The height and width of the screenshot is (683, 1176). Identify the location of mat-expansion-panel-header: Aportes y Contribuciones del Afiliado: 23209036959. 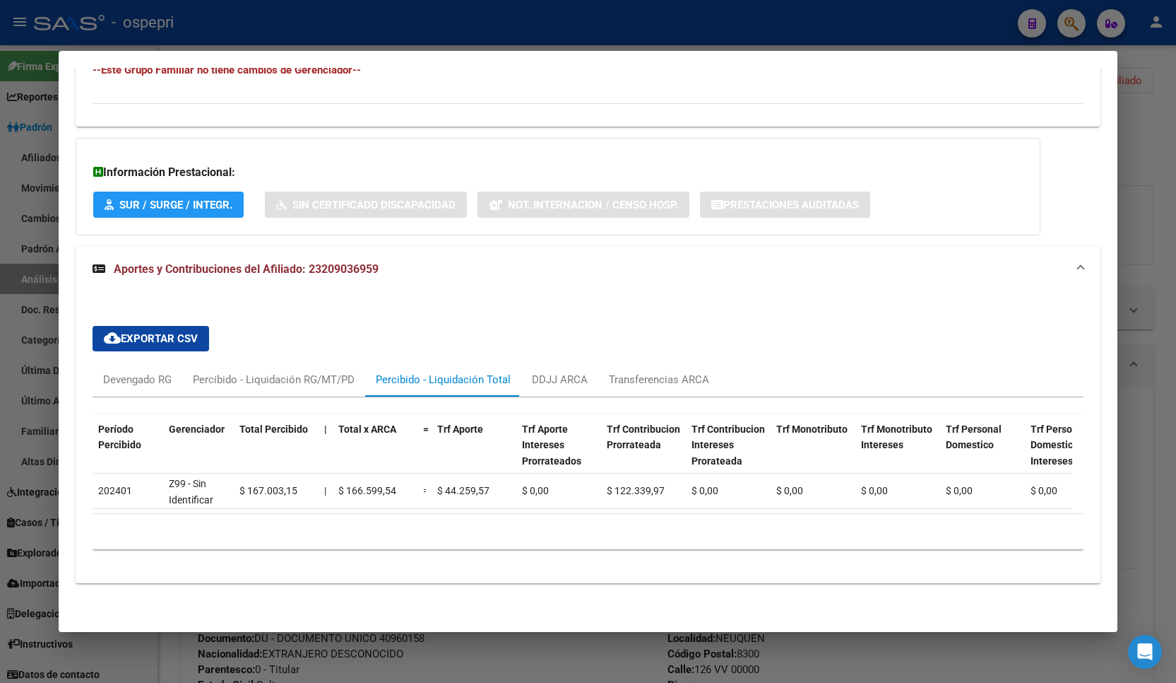
(588, 269).